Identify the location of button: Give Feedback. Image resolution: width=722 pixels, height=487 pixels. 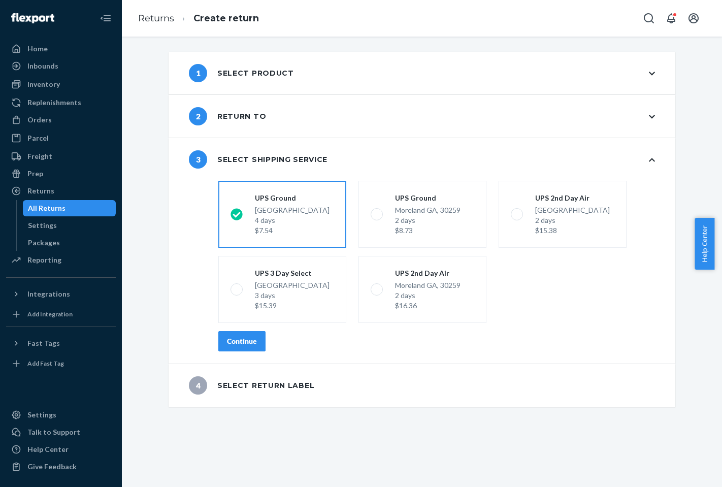
(61, 467).